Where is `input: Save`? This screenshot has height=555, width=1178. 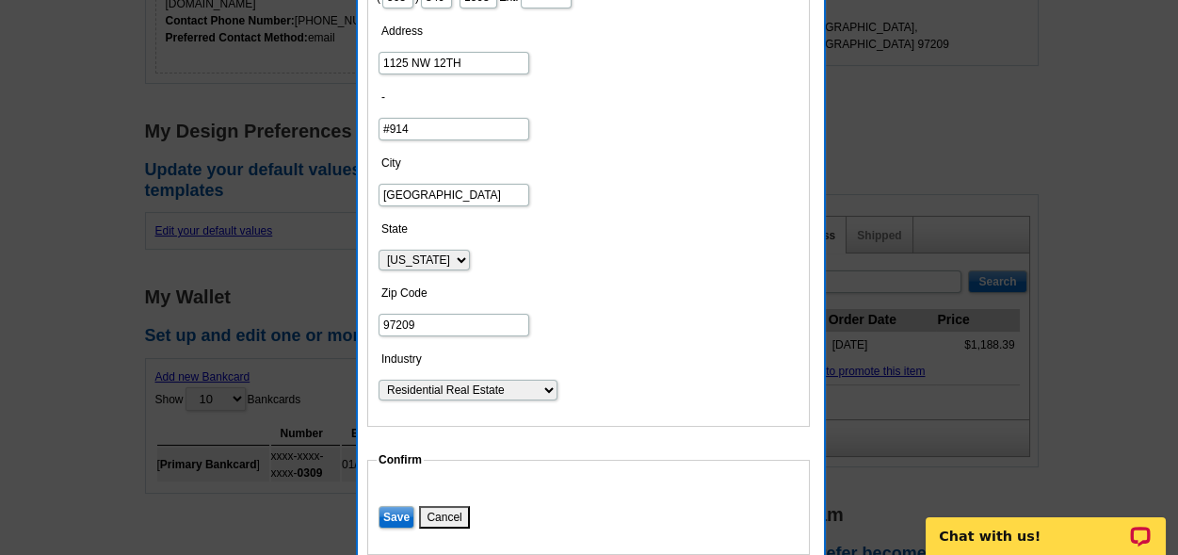
input: Save is located at coordinates (397, 517).